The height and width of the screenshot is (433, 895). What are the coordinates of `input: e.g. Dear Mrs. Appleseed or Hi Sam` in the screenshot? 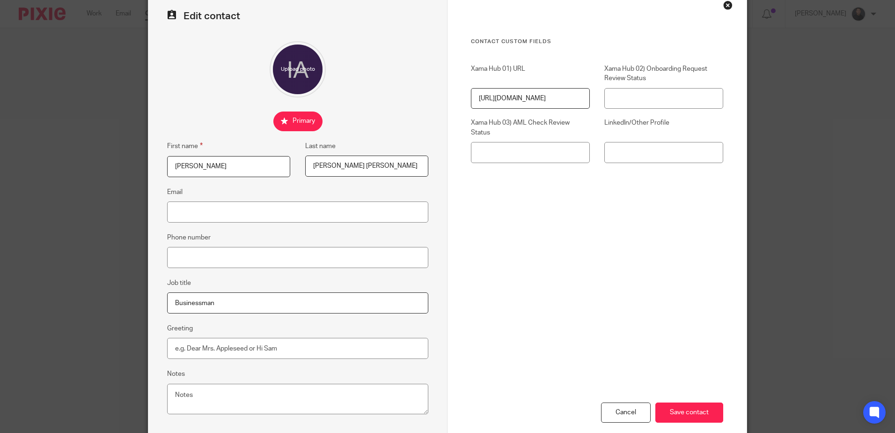 It's located at (298, 348).